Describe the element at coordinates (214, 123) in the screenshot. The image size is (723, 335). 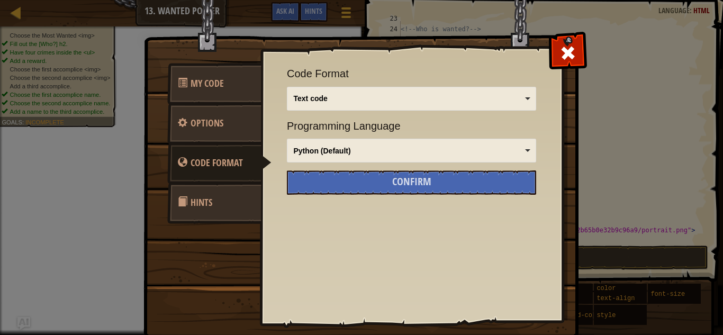
I see `a: Options` at that location.